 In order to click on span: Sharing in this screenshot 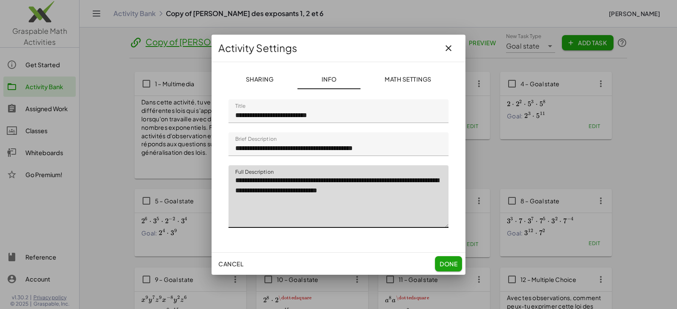, I will do `click(259, 79)`.